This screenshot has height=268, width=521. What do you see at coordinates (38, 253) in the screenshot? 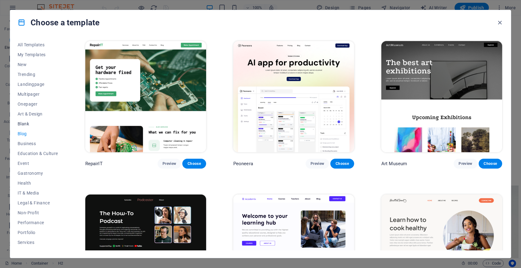
I see `span: Sports & Beauty` at bounding box center [38, 253].